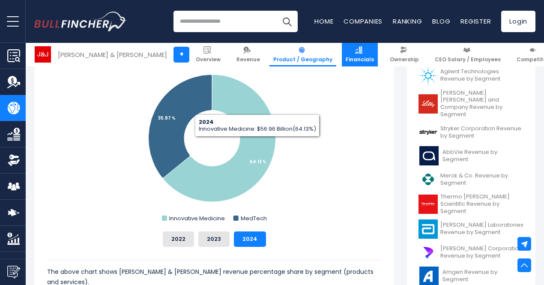 This screenshot has height=285, width=544. Describe the element at coordinates (208, 54) in the screenshot. I see `a: Overview` at that location.